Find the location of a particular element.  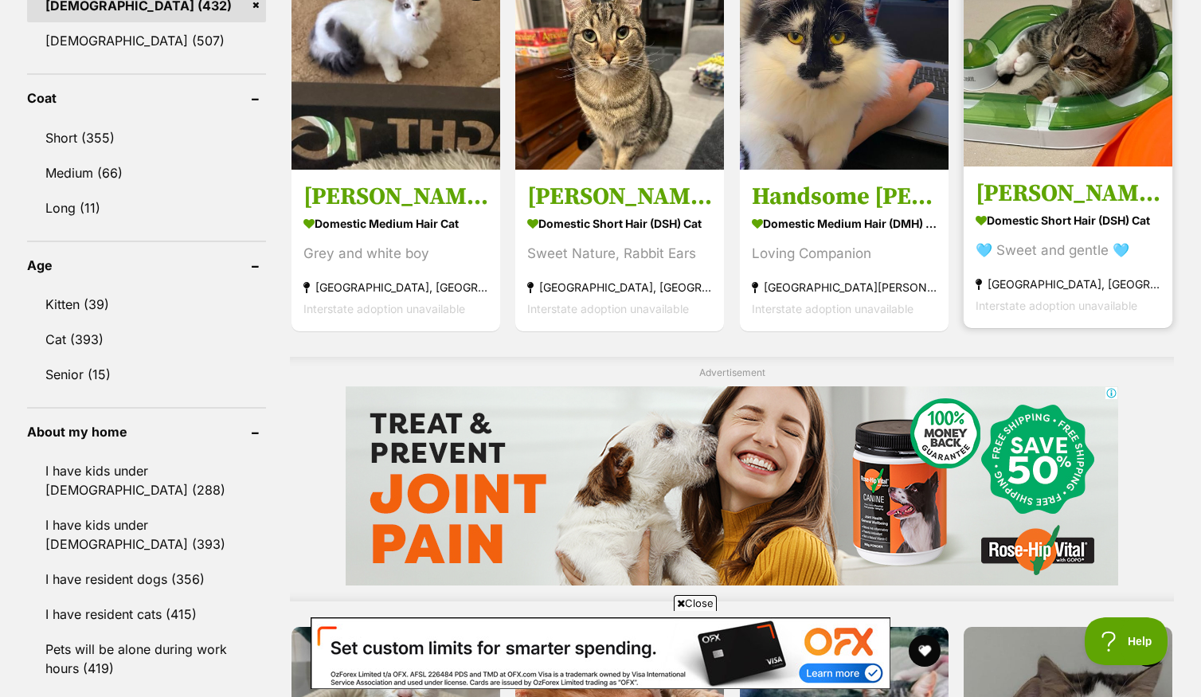

div: Sweet Nature, Rabbit Ears is located at coordinates (619, 253).